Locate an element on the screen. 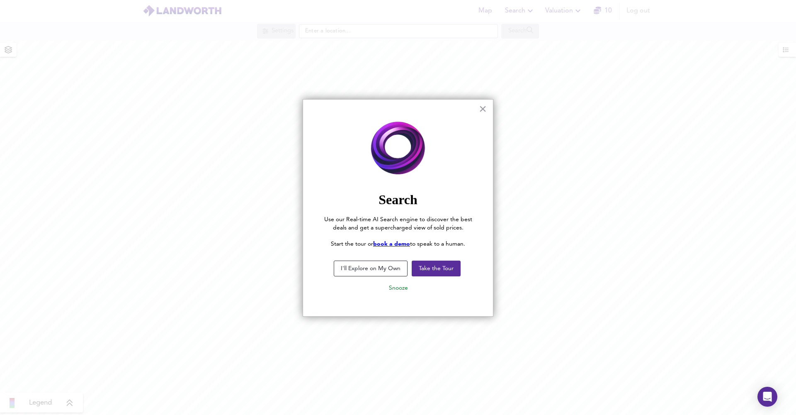 This screenshot has width=796, height=415. a: book a demo is located at coordinates (391, 244).